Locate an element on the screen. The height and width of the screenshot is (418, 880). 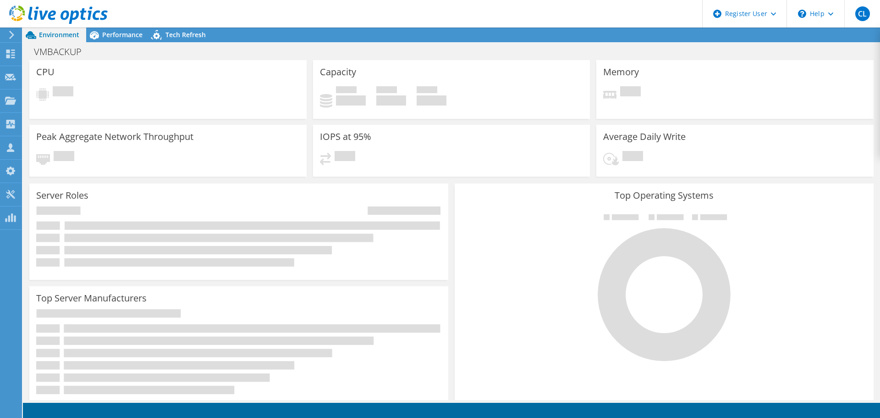
h3: Average Daily Write is located at coordinates (645, 137).